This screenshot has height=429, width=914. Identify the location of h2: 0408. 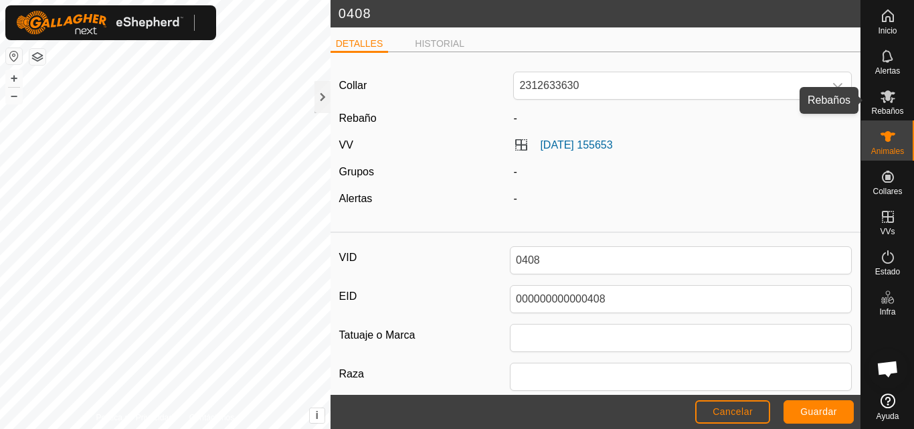
(600, 13).